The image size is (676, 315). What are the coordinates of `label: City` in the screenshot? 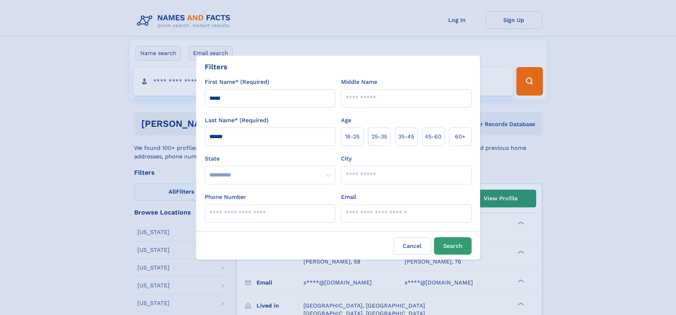 It's located at (346, 159).